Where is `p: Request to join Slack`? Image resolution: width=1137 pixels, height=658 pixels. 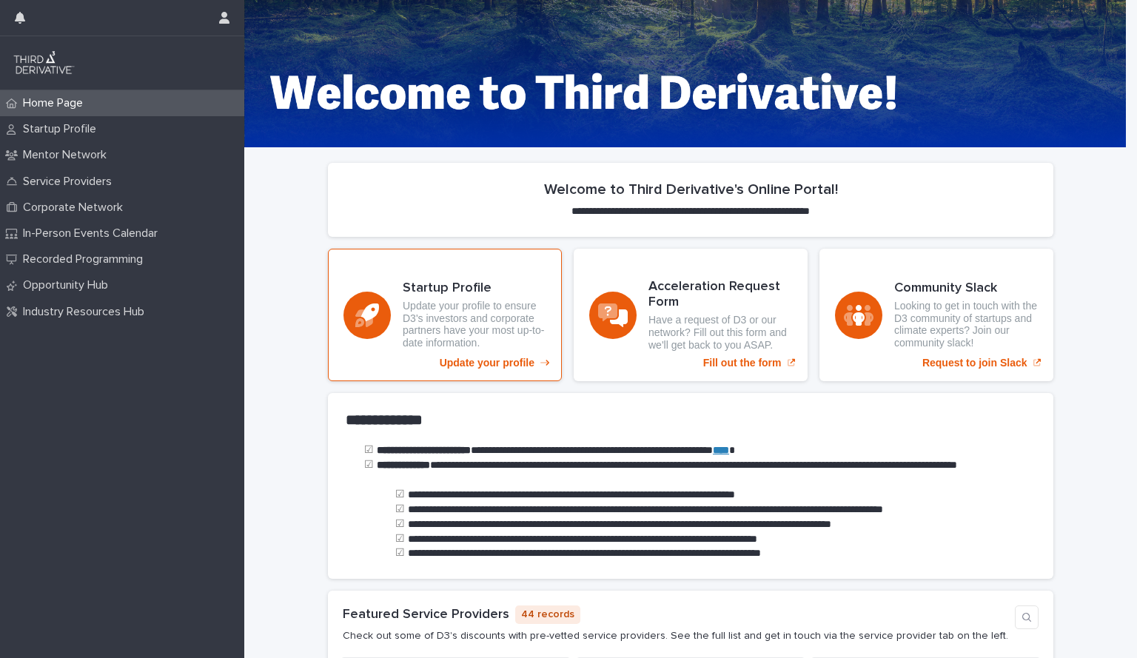
p: Request to join Slack is located at coordinates (975, 363).